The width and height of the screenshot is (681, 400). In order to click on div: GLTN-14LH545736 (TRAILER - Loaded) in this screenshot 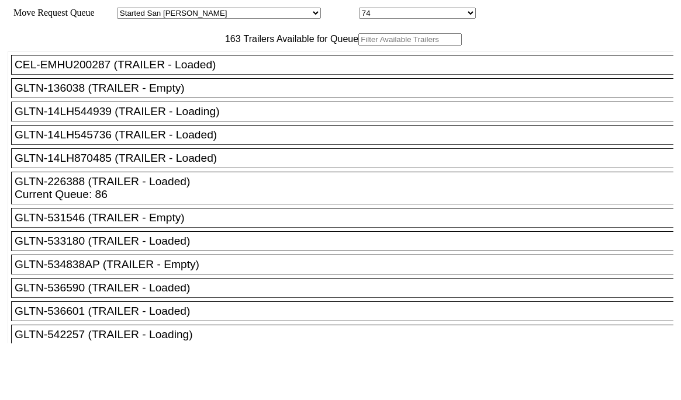, I will do `click(347, 135)`.